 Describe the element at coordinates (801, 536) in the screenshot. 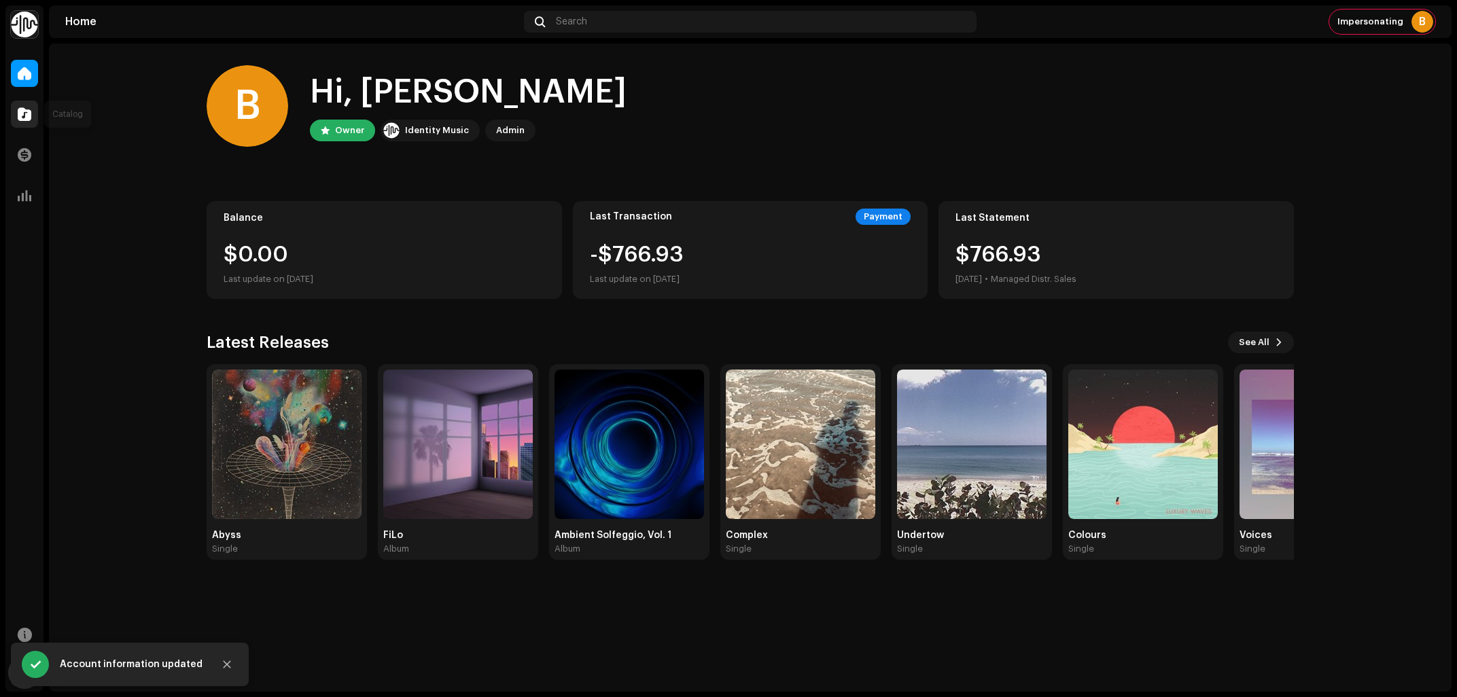

I see `div: Complex` at that location.